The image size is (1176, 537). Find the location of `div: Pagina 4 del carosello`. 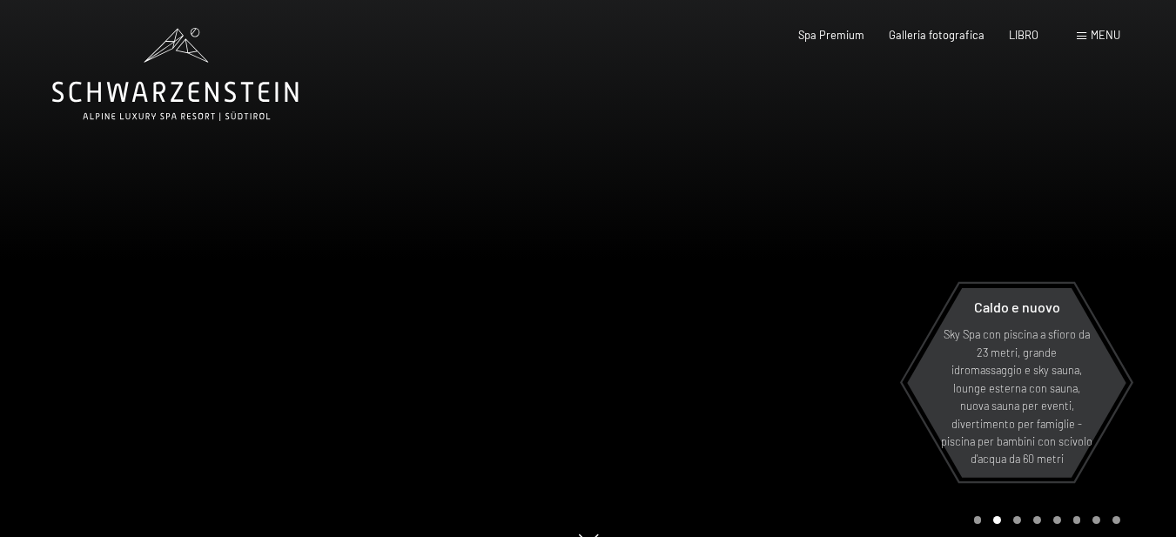

div: Pagina 4 del carosello is located at coordinates (1037, 520).